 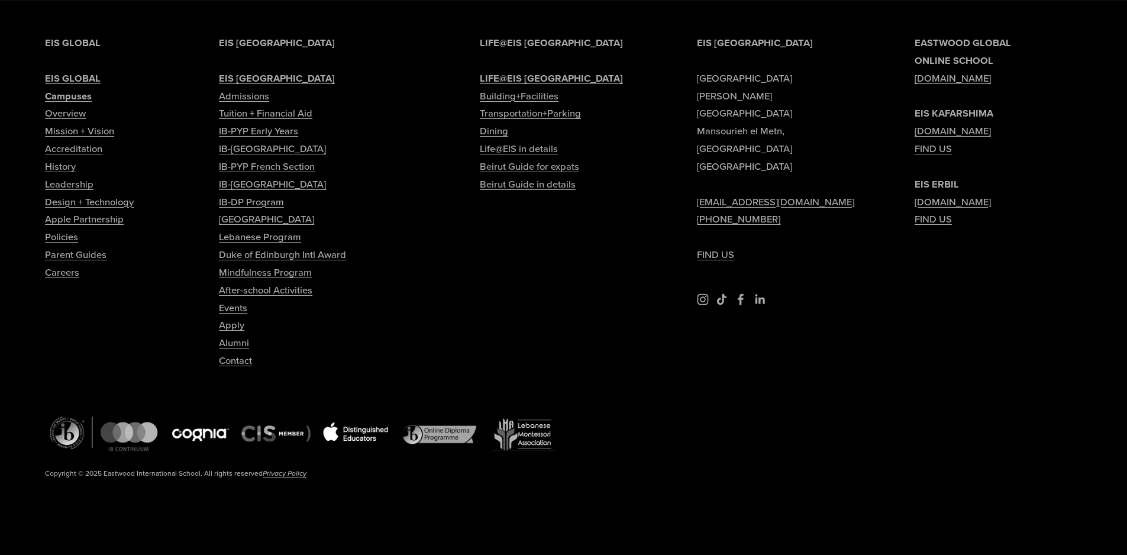 I want to click on a: Alumni, so click(x=234, y=343).